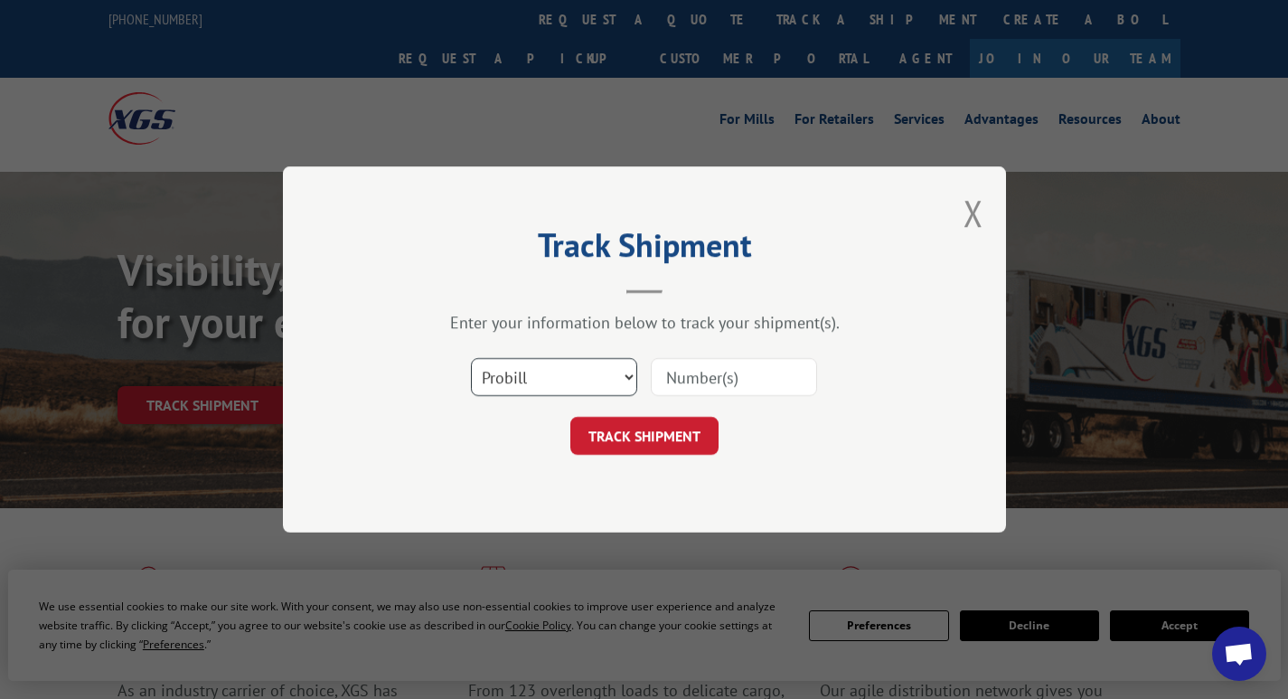  What do you see at coordinates (974, 212) in the screenshot?
I see `button: Close modal` at bounding box center [974, 212].